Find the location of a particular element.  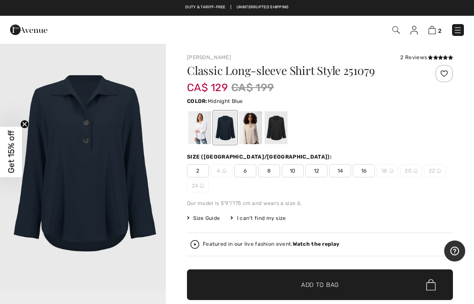

div: Our model is 5'9"/175 cm and wears a size 6. is located at coordinates (320, 204).